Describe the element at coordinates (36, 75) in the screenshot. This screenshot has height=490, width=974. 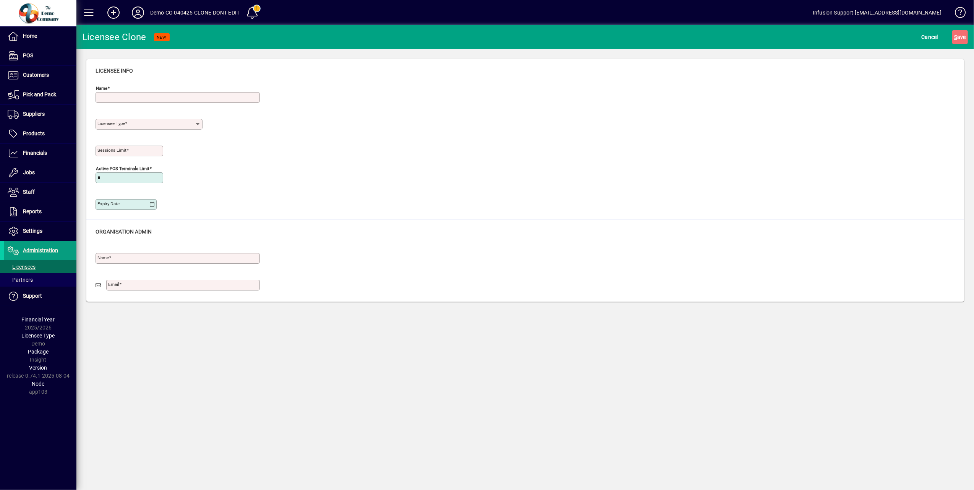
I see `span: Customers` at that location.